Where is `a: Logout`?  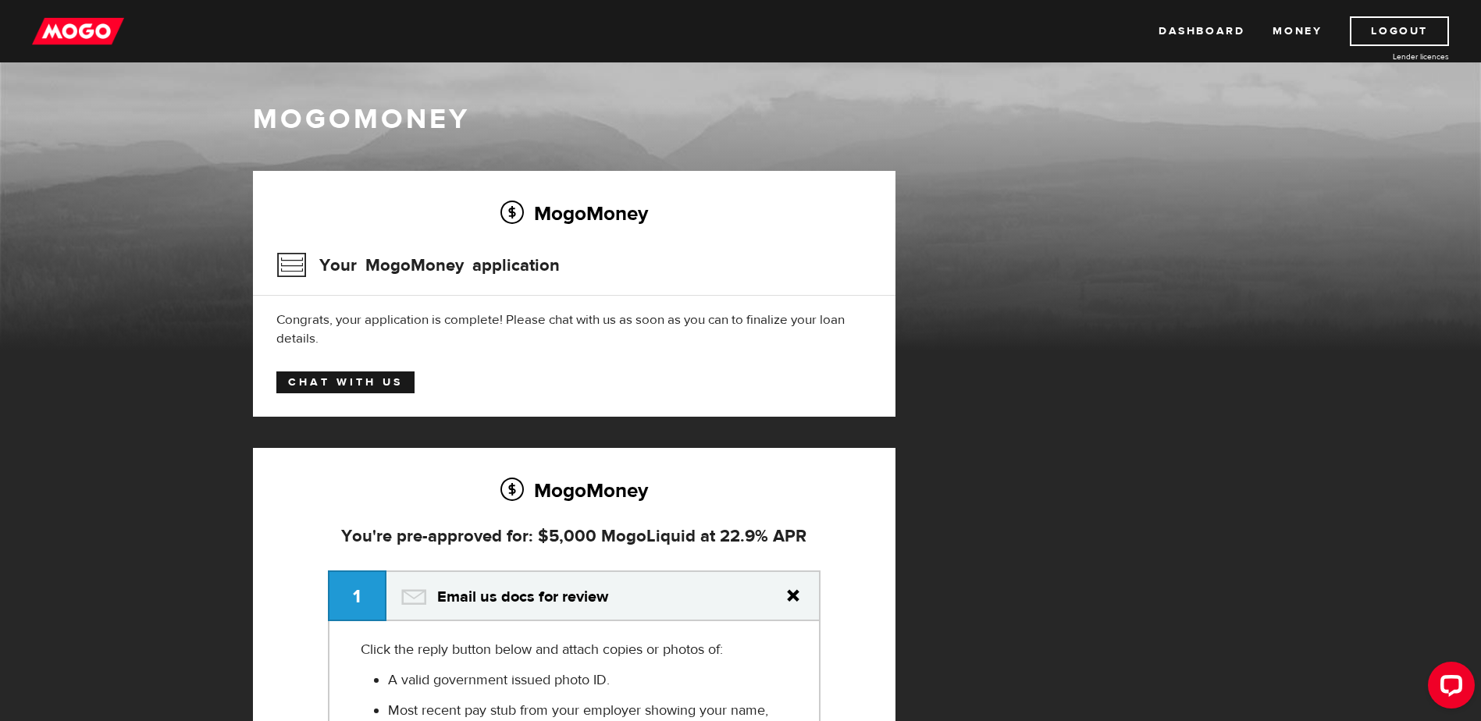
a: Logout is located at coordinates (1399, 31).